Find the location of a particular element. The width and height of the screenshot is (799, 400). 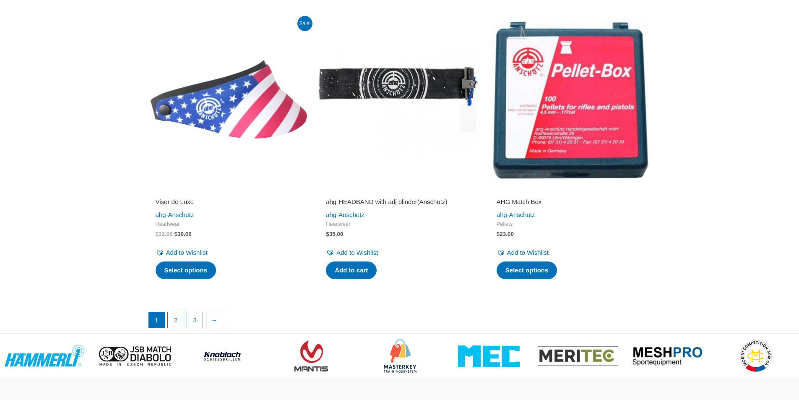

a: Select options for “AHG Match Box” is located at coordinates (527, 270).